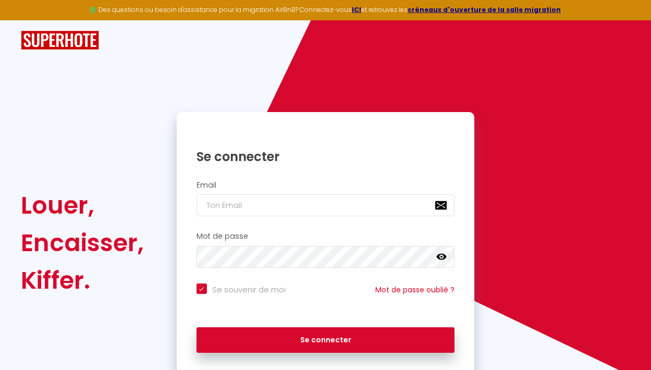 The image size is (651, 370). I want to click on h1: Se connecter, so click(326, 156).